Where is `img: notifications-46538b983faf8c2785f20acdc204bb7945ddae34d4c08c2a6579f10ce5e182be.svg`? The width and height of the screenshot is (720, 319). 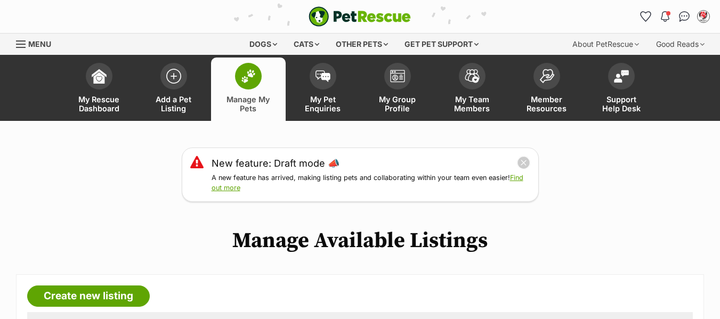
img: notifications-46538b983faf8c2785f20acdc204bb7945ddae34d4c08c2a6579f10ce5e182be.svg is located at coordinates (665, 17).